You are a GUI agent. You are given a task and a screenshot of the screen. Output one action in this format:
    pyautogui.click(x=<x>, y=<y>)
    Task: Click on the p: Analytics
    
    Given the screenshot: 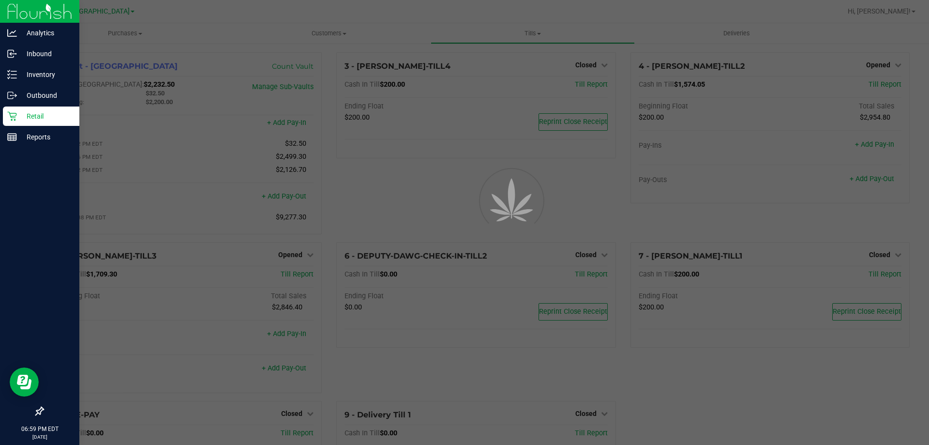 What is the action you would take?
    pyautogui.click(x=46, y=33)
    